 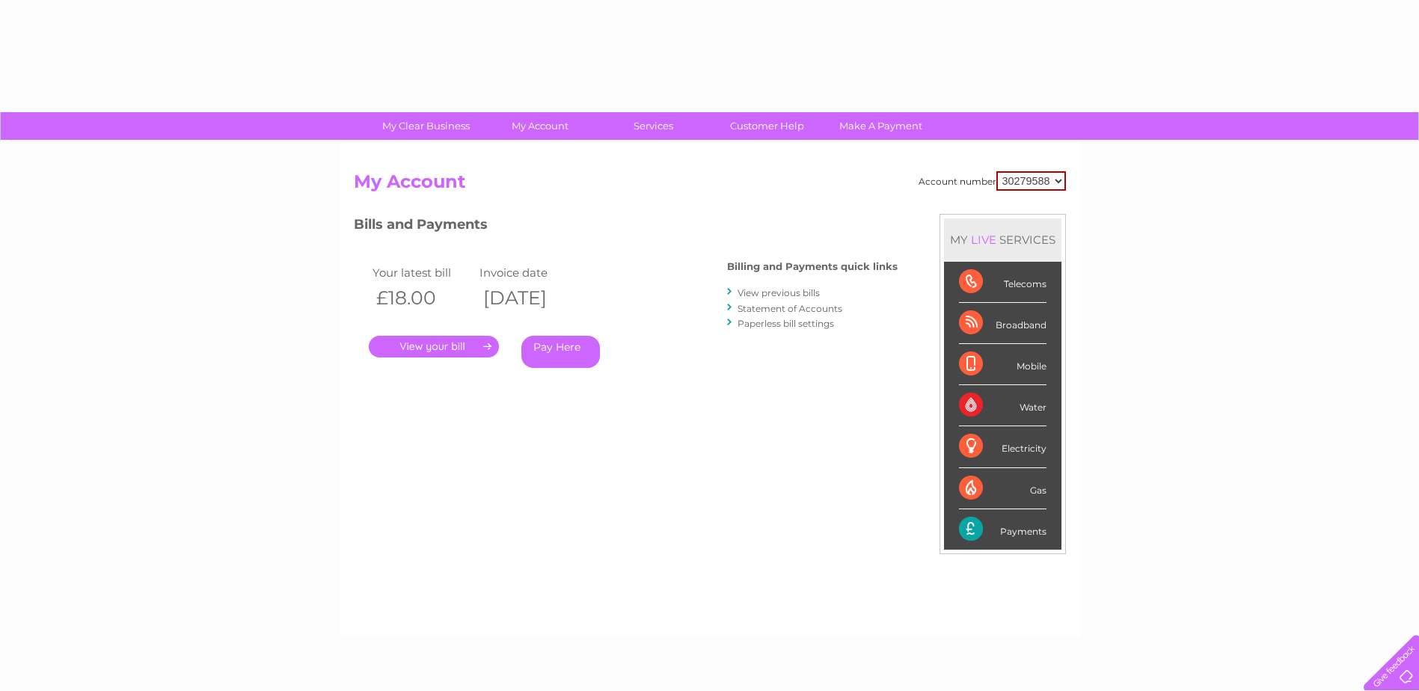 I want to click on td: Your latest bill, so click(x=423, y=272).